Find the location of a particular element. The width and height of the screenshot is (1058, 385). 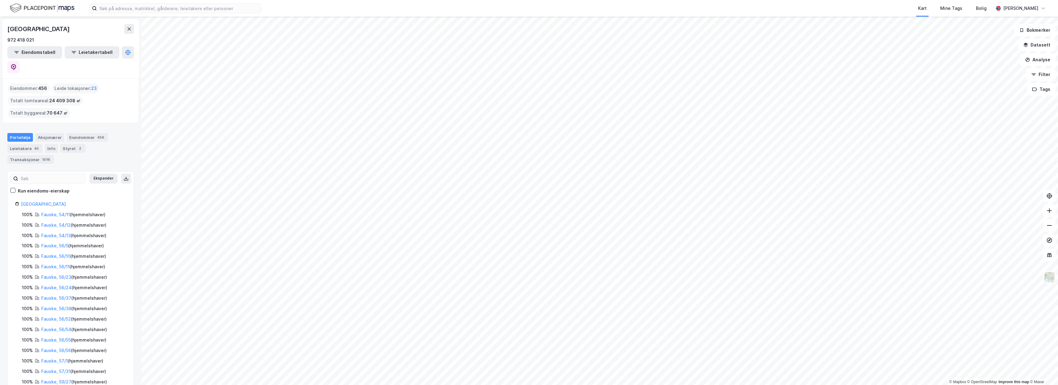

div: Totalt tomteareal : is located at coordinates (45, 101).